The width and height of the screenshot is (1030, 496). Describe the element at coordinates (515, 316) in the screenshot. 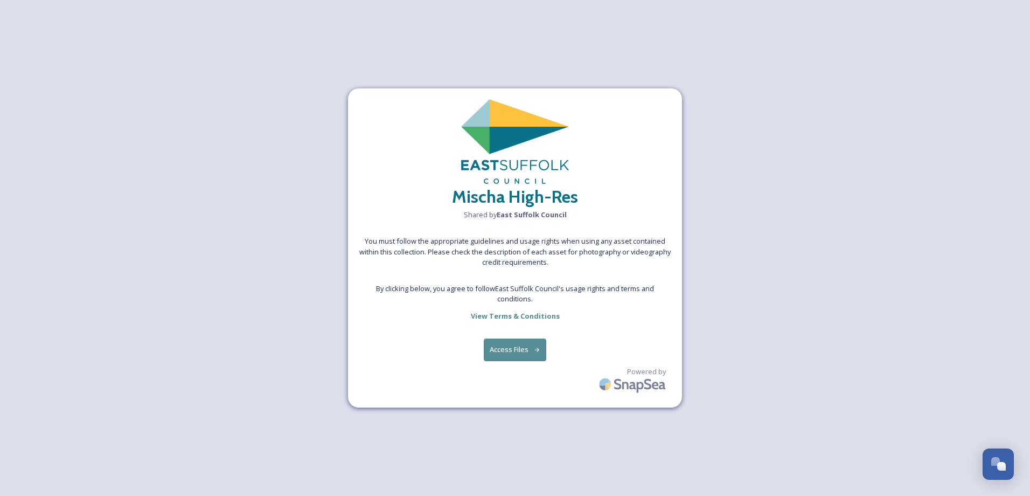

I see `a: View Terms & Conditions` at that location.